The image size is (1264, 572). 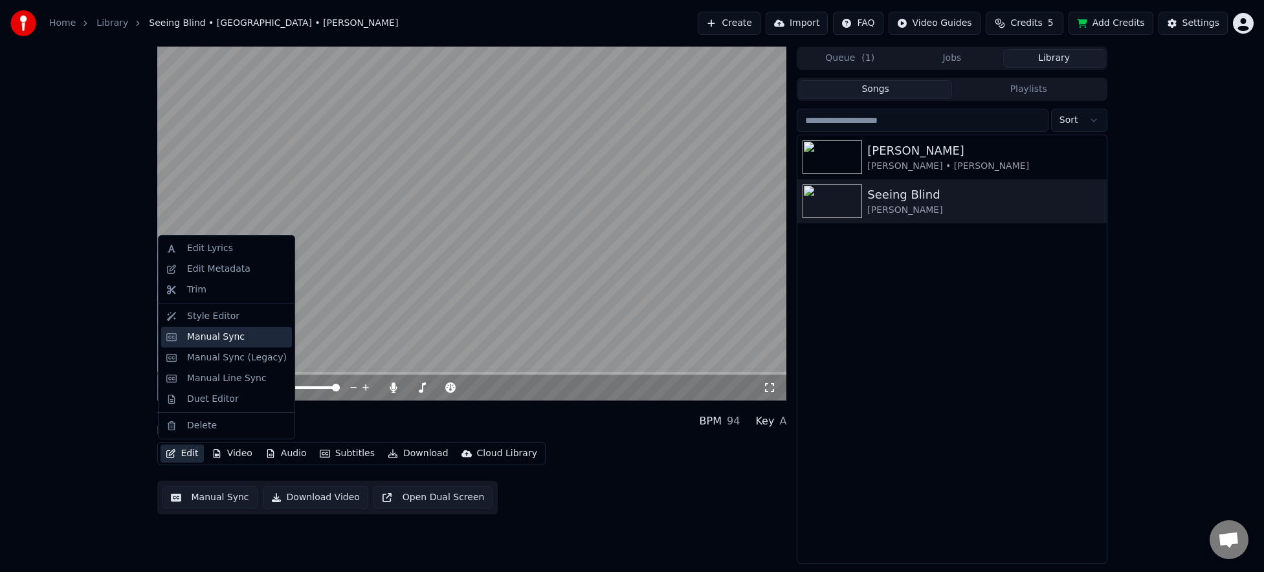 I want to click on div: BPM, so click(x=710, y=421).